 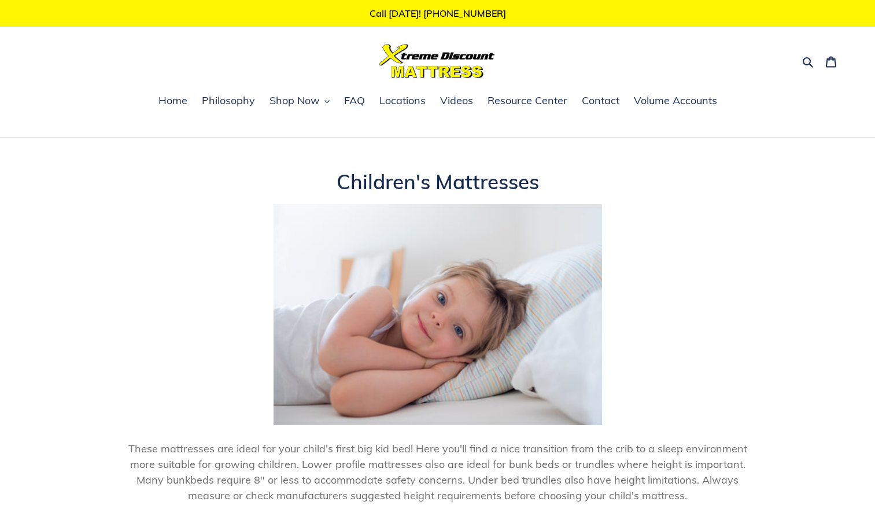 What do you see at coordinates (228, 101) in the screenshot?
I see `span: Philosophy` at bounding box center [228, 101].